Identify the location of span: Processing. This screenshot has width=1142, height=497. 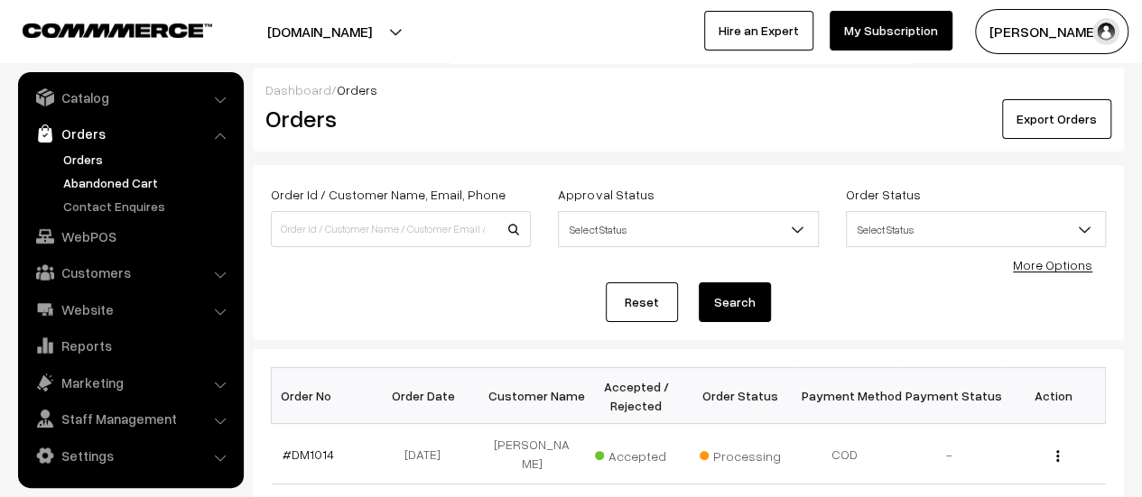
(745, 454).